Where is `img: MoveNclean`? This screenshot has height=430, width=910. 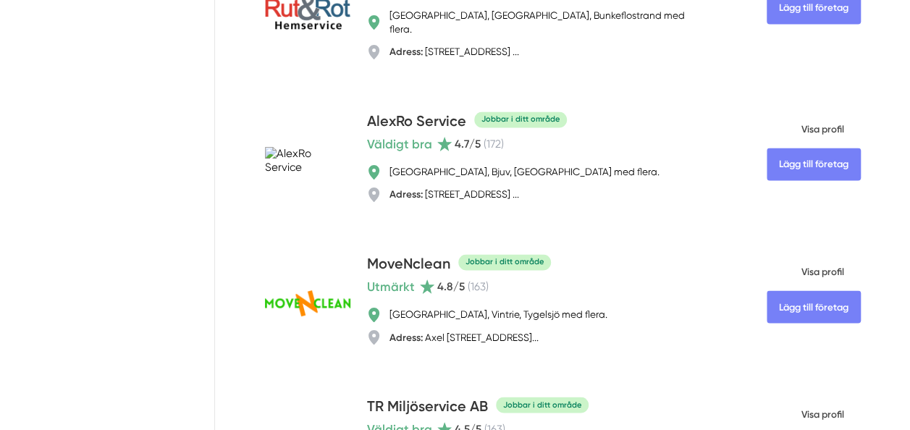
img: MoveNclean is located at coordinates (308, 303).